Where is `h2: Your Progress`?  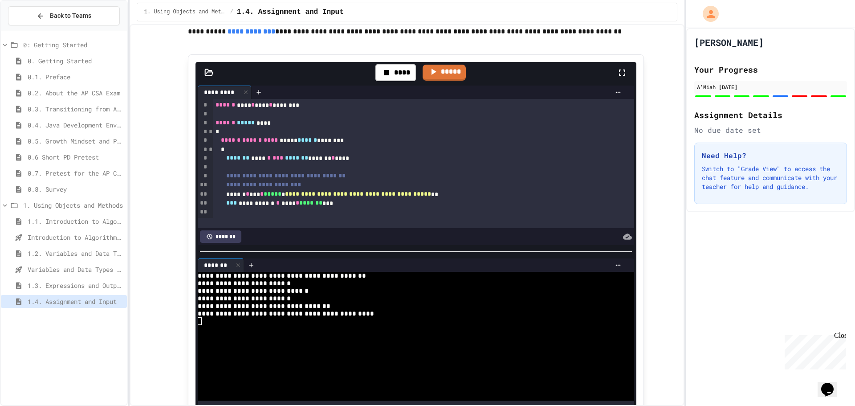
h2: Your Progress is located at coordinates (771, 70).